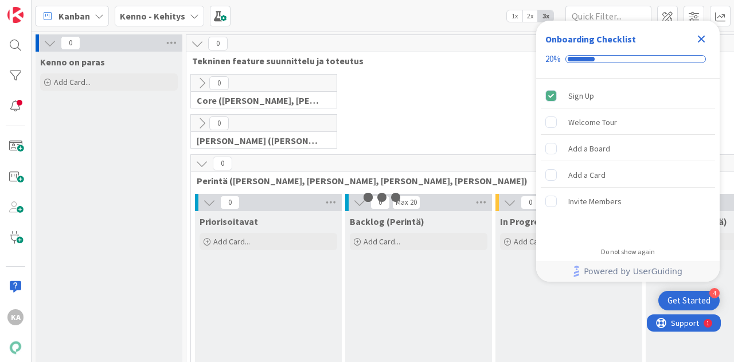 Image resolution: width=734 pixels, height=362 pixels. What do you see at coordinates (633, 271) in the screenshot?
I see `span: Powered by UserGuiding` at bounding box center [633, 271].